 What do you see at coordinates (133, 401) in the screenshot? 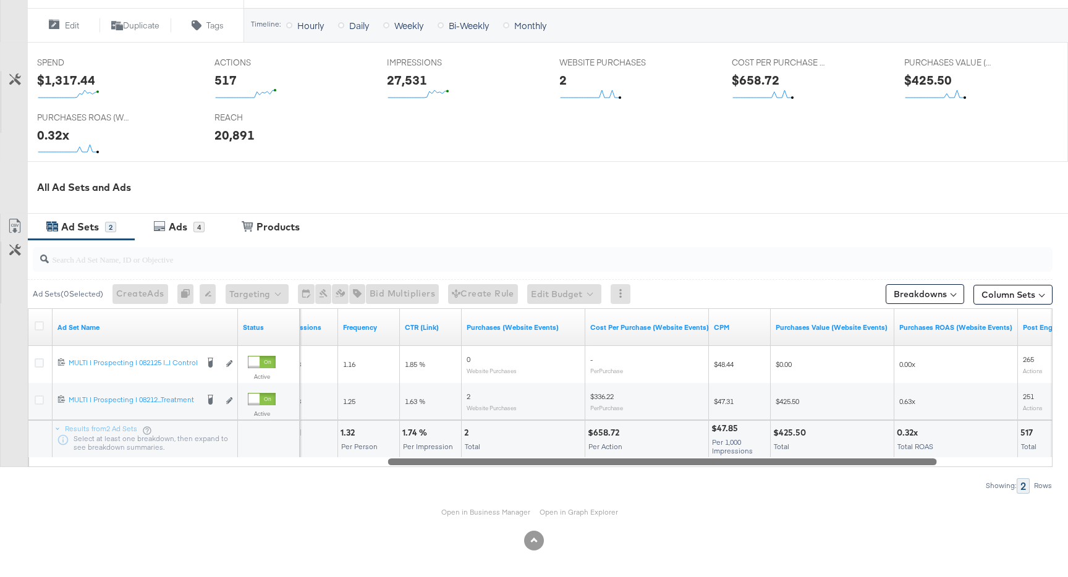
I see `a: MULTI | Prospecting | 08212...Treatment` at bounding box center [133, 401].